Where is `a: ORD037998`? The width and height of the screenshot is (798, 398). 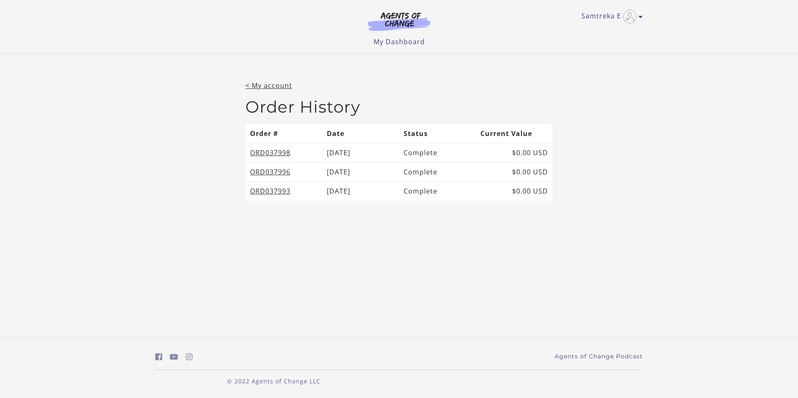
a: ORD037998 is located at coordinates (270, 153).